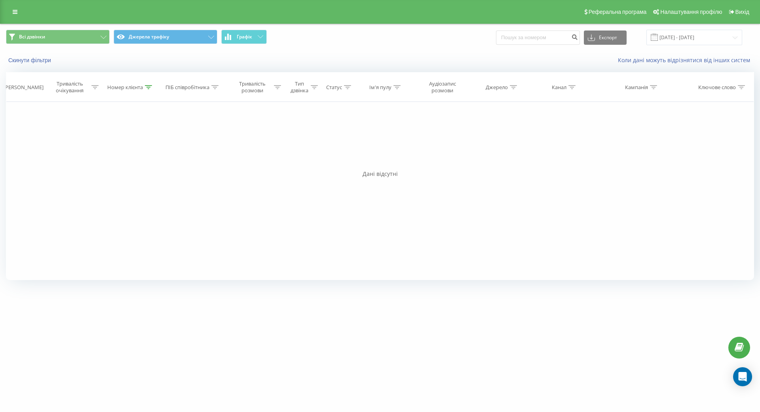  I want to click on div: Тривалість очікування, so click(70, 87).